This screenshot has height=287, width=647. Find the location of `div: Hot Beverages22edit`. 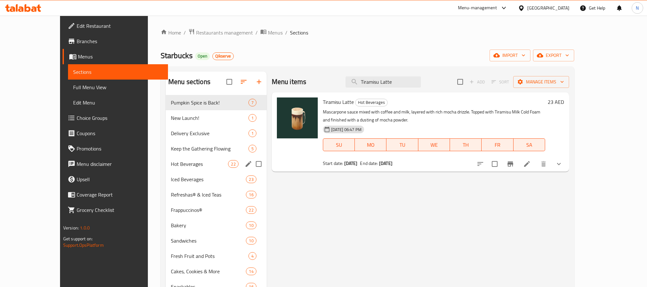

div: Hot Beverages22edit is located at coordinates (216, 164).